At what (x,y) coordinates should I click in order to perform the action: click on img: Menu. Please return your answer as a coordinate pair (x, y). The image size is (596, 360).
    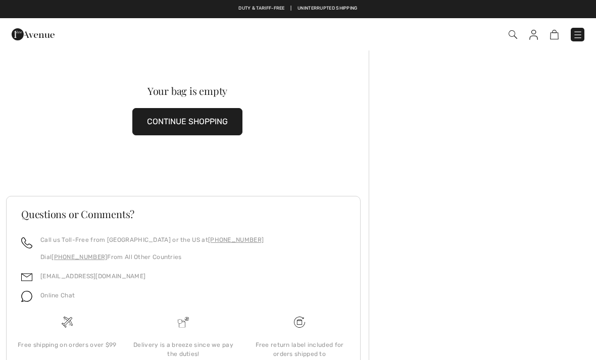
    Looking at the image, I should click on (578, 35).